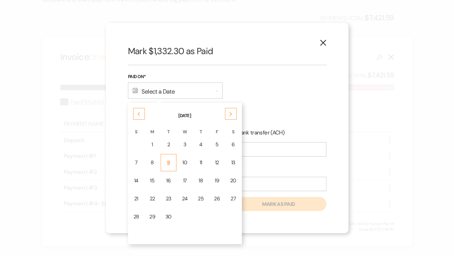  Describe the element at coordinates (136, 162) in the screenshot. I see `div: 7` at that location.